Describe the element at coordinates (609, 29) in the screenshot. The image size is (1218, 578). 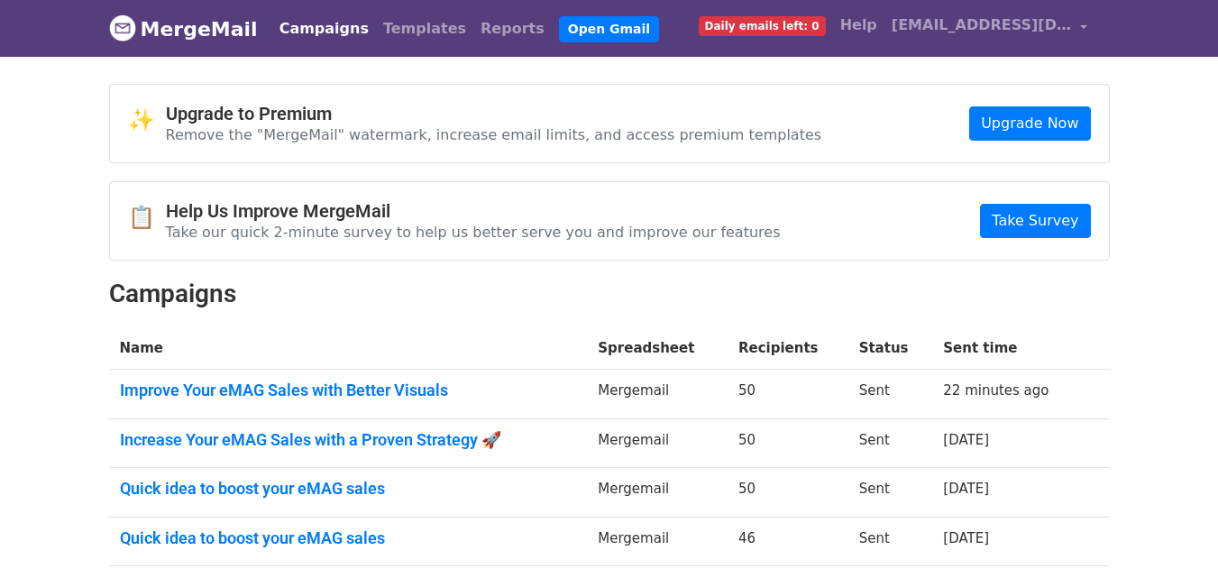
I see `a: Open Gmail` at that location.